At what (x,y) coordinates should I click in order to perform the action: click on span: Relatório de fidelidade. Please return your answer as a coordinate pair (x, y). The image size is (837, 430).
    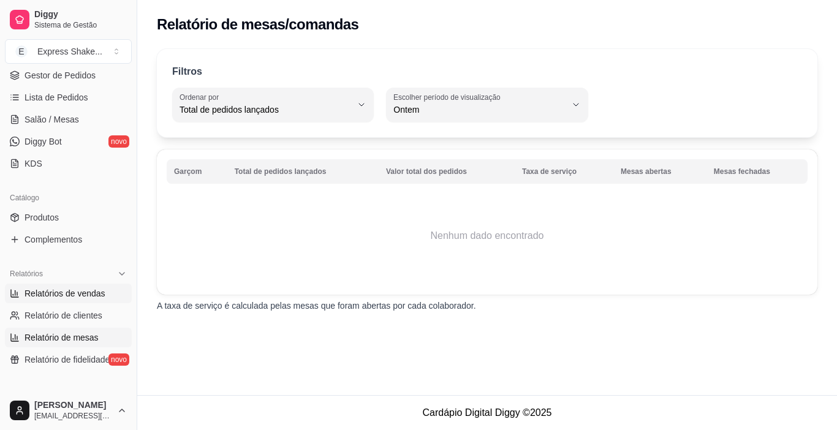
    Looking at the image, I should click on (67, 360).